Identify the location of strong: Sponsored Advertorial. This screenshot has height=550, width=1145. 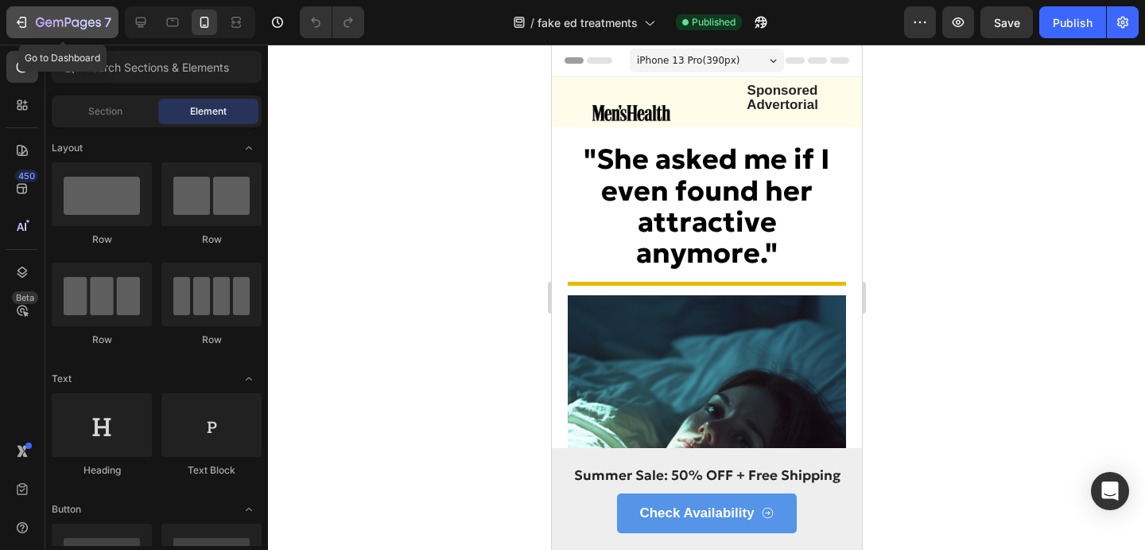
(231, 52).